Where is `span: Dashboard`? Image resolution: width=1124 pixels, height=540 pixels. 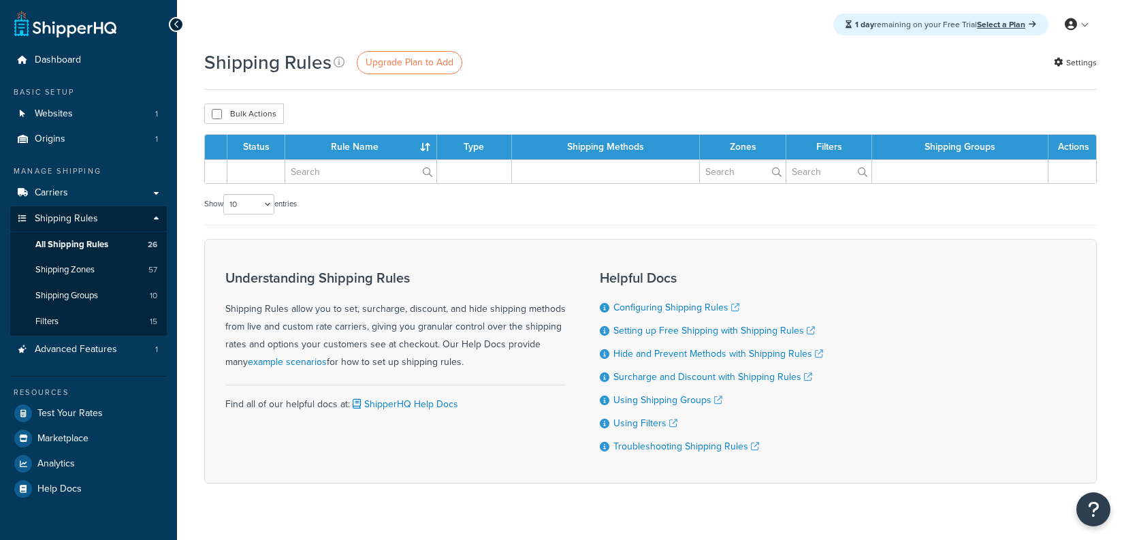 span: Dashboard is located at coordinates (58, 60).